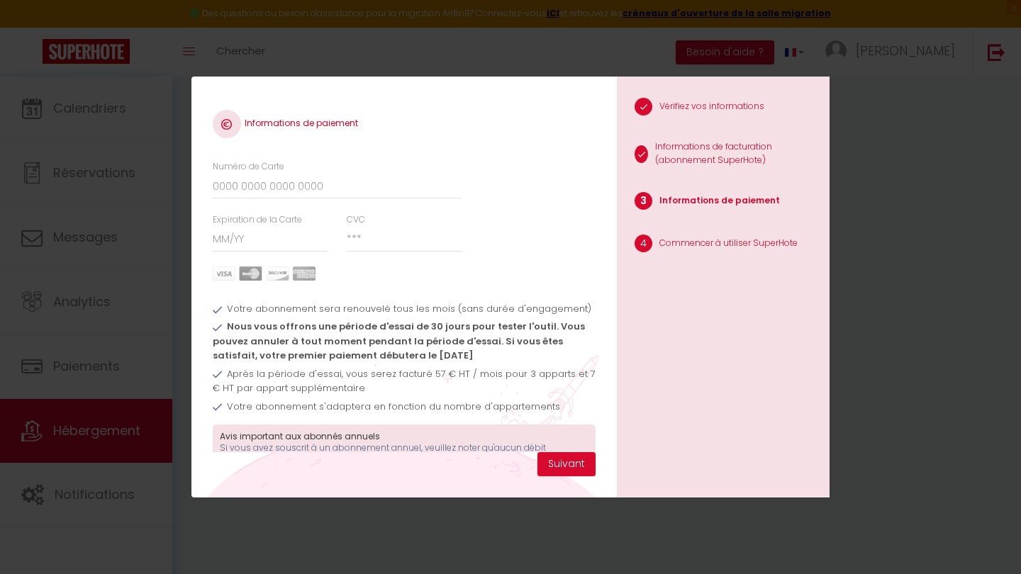  Describe the element at coordinates (643, 201) in the screenshot. I see `span: 3` at that location.